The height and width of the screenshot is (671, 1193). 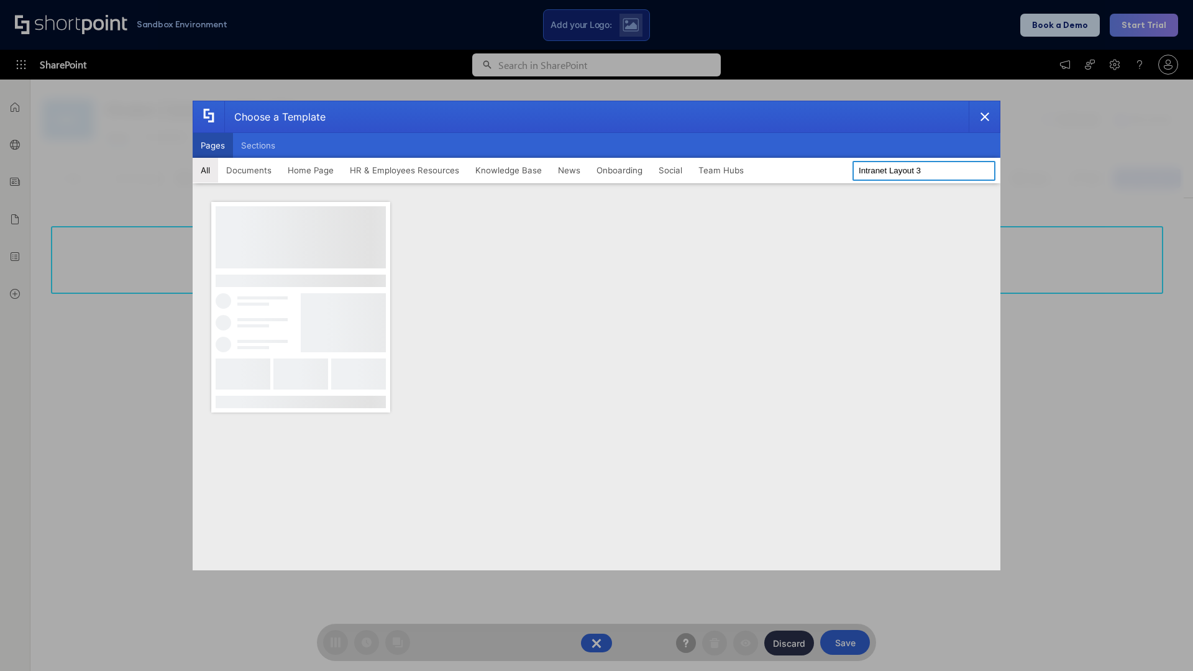 What do you see at coordinates (620, 170) in the screenshot?
I see `button: Onboarding` at bounding box center [620, 170].